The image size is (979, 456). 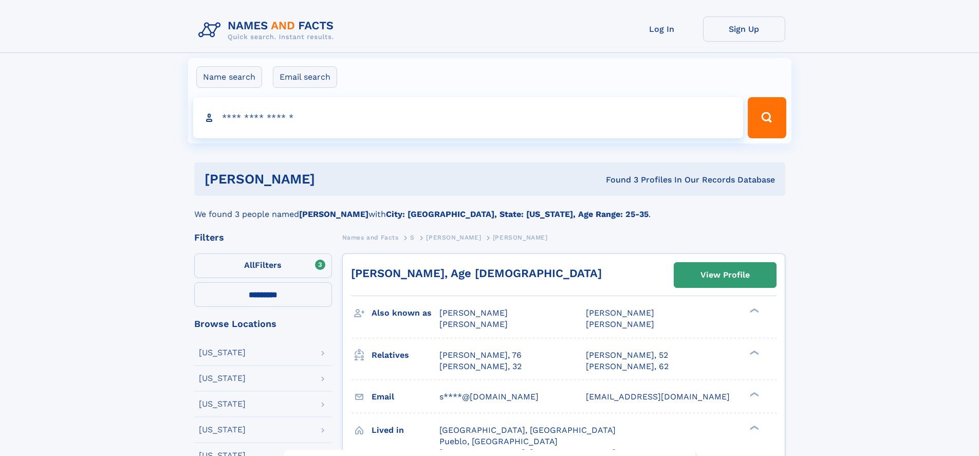 I want to click on h3: Also known as, so click(x=405, y=313).